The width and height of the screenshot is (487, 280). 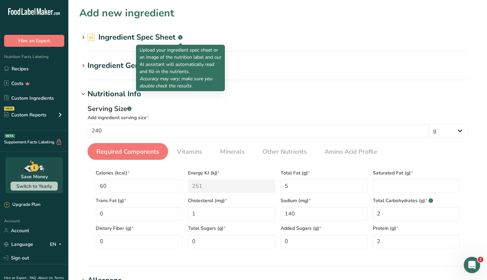 I want to click on span: Minerals, so click(x=233, y=152).